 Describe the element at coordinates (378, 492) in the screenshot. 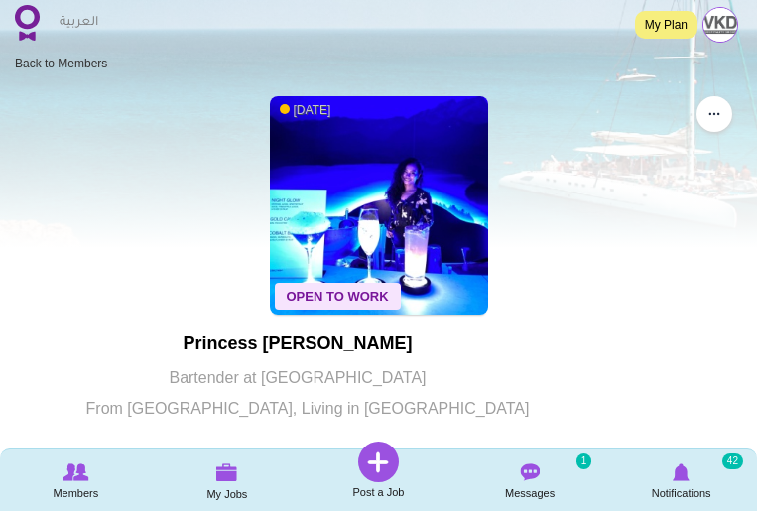

I see `span: Post a Job` at that location.